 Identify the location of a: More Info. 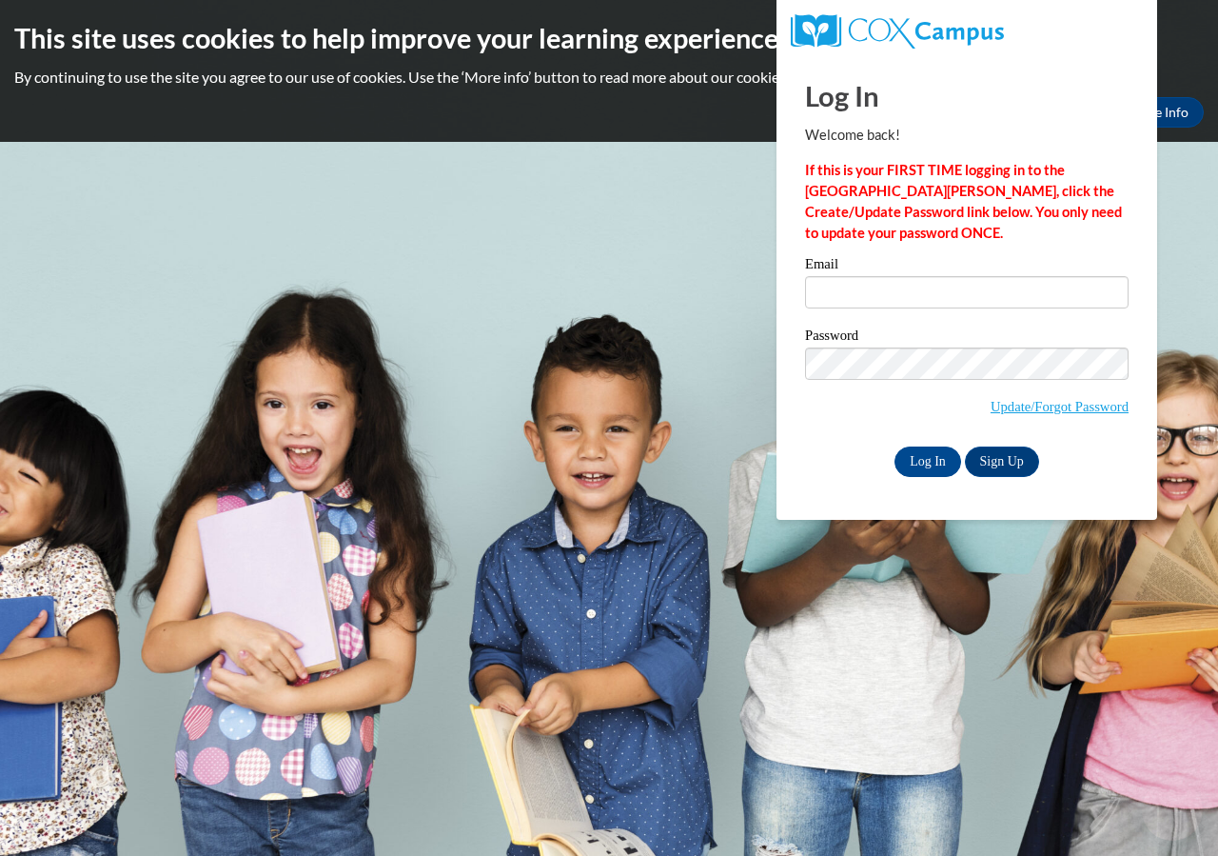
(1159, 112).